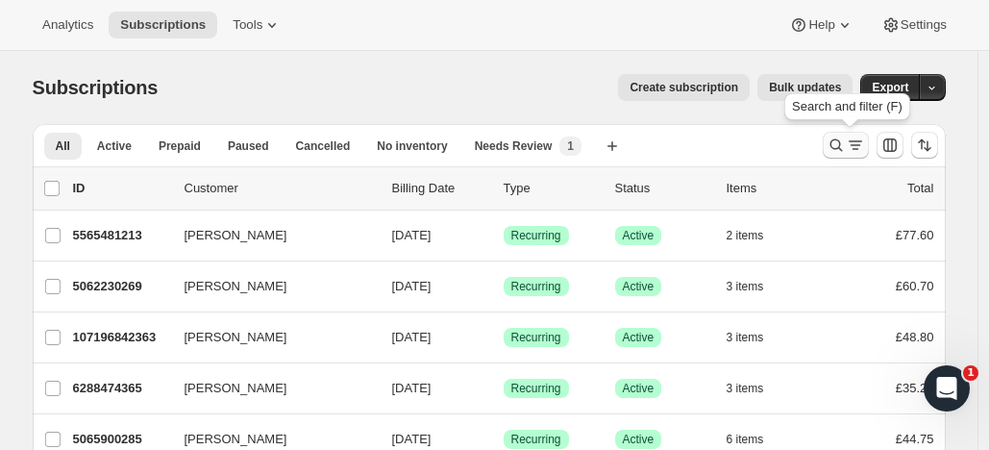  Describe the element at coordinates (121, 388) in the screenshot. I see `p: 6288474365` at that location.